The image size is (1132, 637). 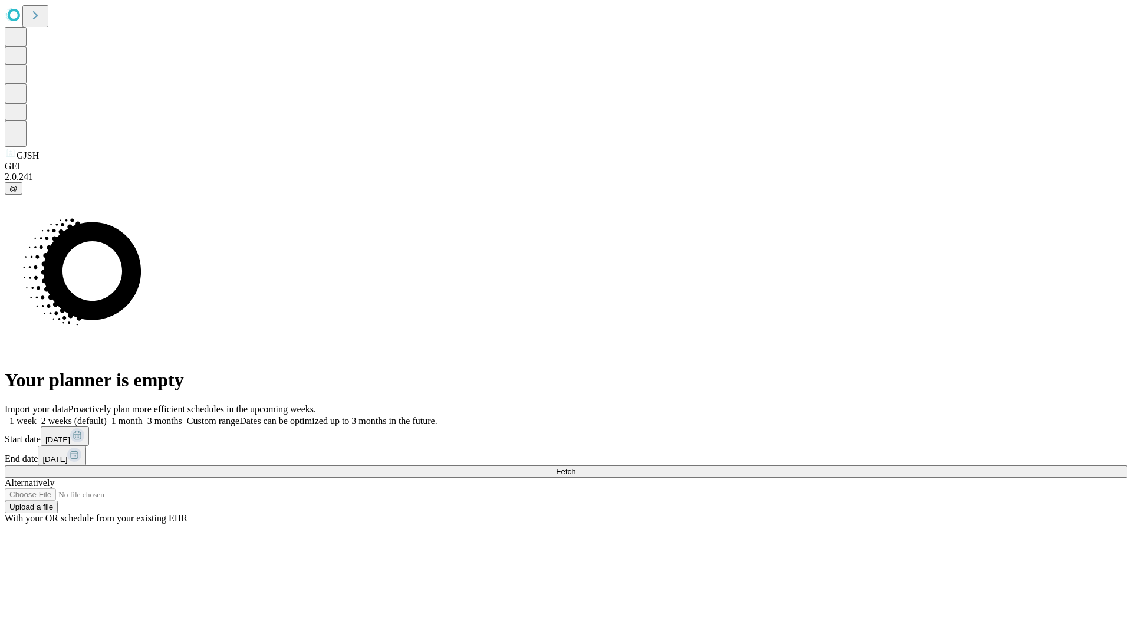 I want to click on span: Dates can be optimized up to 3 months in the future., so click(x=338, y=421).